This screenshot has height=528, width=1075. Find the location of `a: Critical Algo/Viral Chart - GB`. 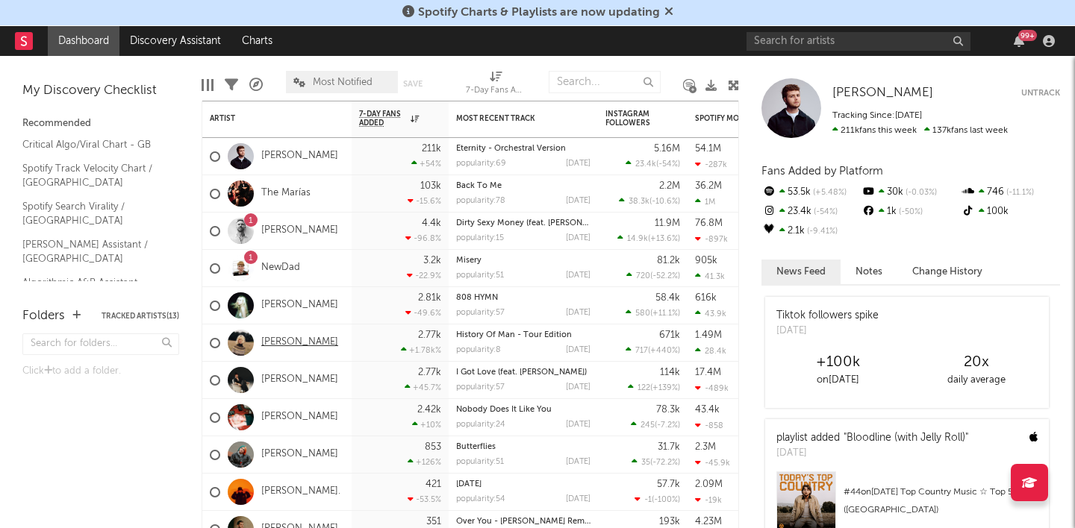

a: Critical Algo/Viral Chart - GB is located at coordinates (93, 145).